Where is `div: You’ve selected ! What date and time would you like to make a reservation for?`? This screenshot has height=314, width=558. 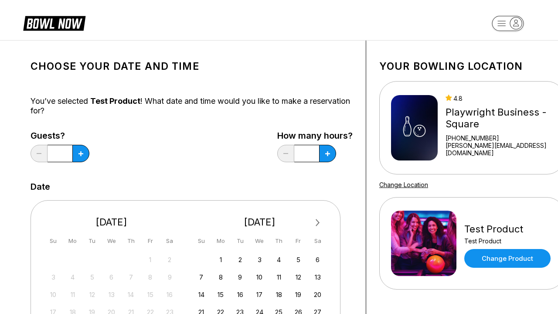
div: You’ve selected ! What date and time would you like to make a reservation for? is located at coordinates (191, 106).